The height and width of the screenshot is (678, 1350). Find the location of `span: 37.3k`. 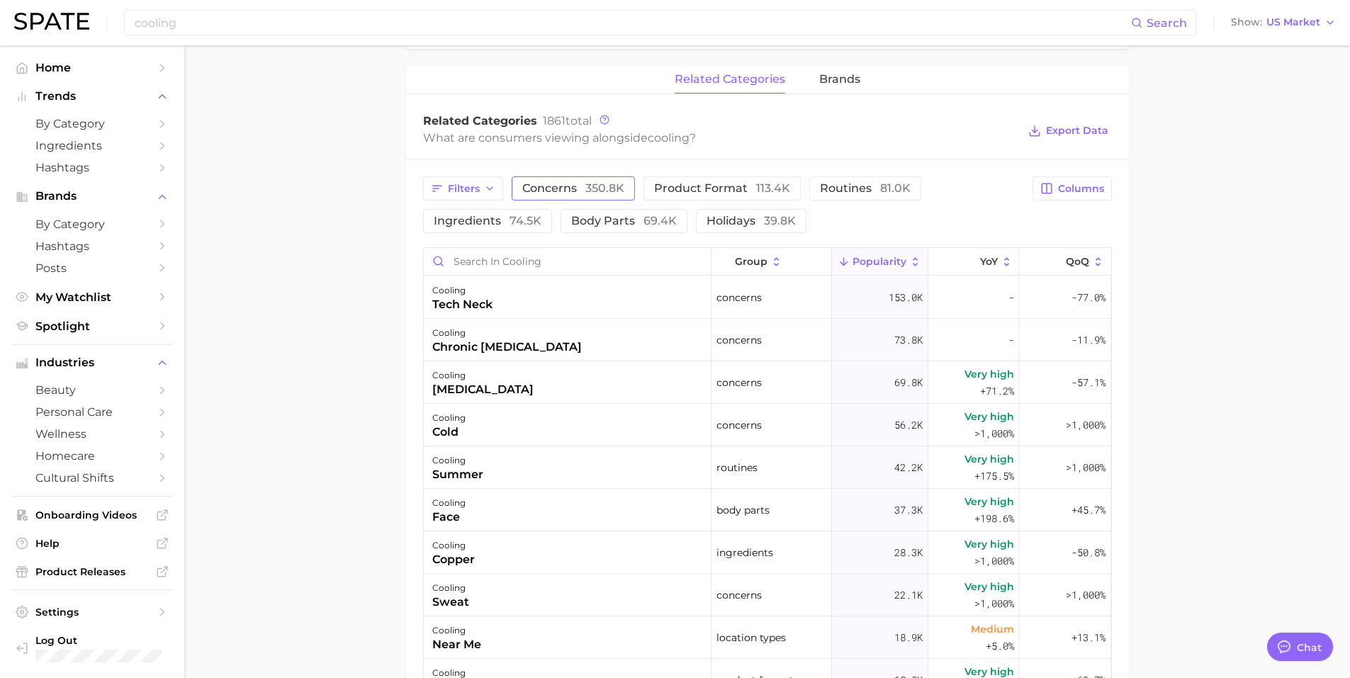

span: 37.3k is located at coordinates (908, 510).